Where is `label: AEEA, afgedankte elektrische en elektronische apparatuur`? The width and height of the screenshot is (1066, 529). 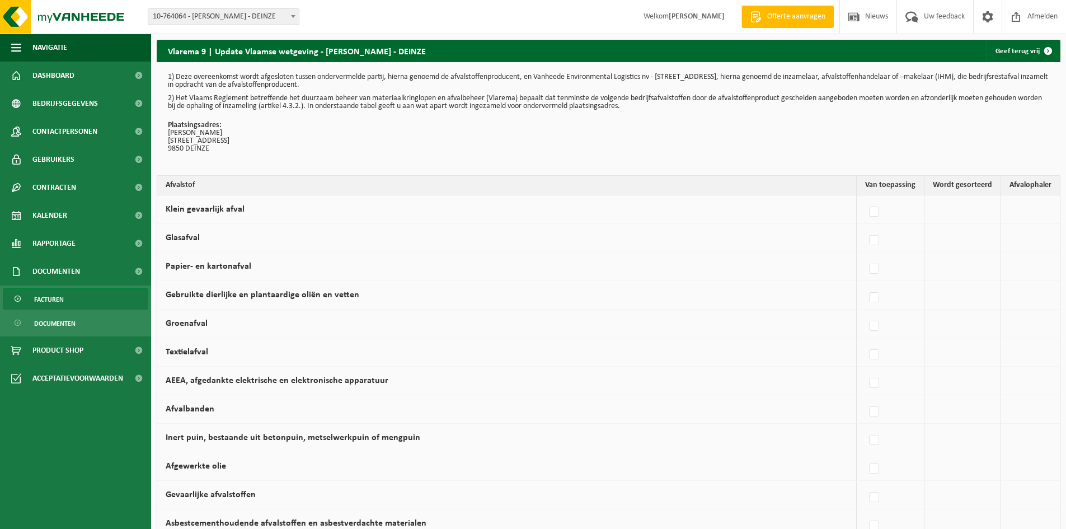
label: AEEA, afgedankte elektrische en elektronische apparatuur is located at coordinates (277, 381).